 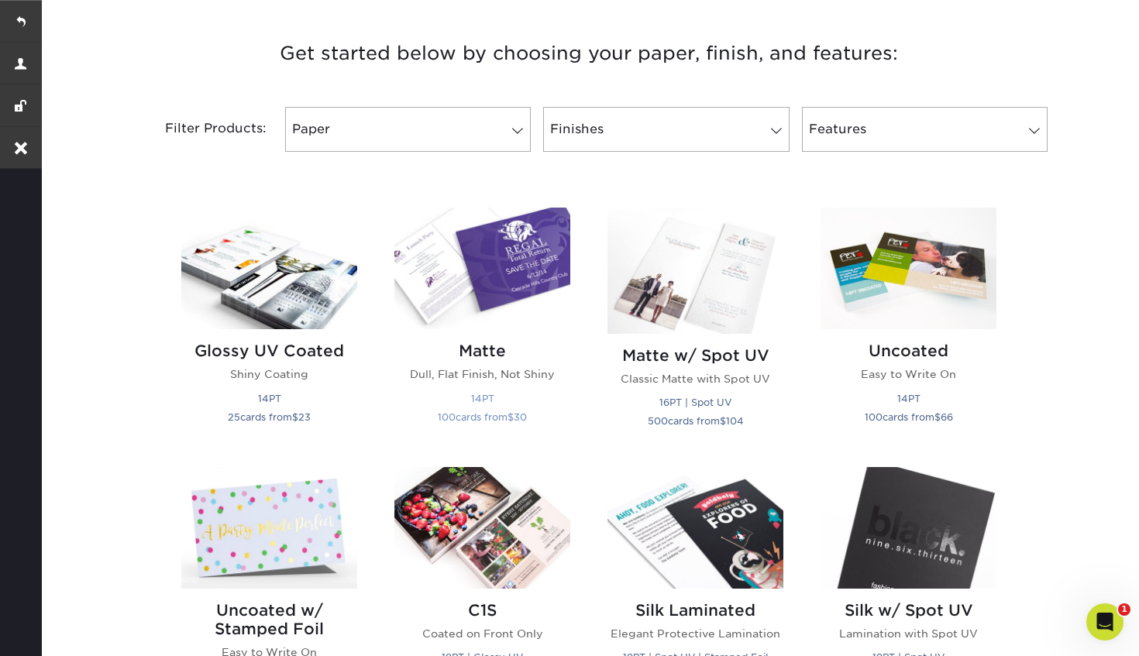 I want to click on h2: Uncoated, so click(x=908, y=351).